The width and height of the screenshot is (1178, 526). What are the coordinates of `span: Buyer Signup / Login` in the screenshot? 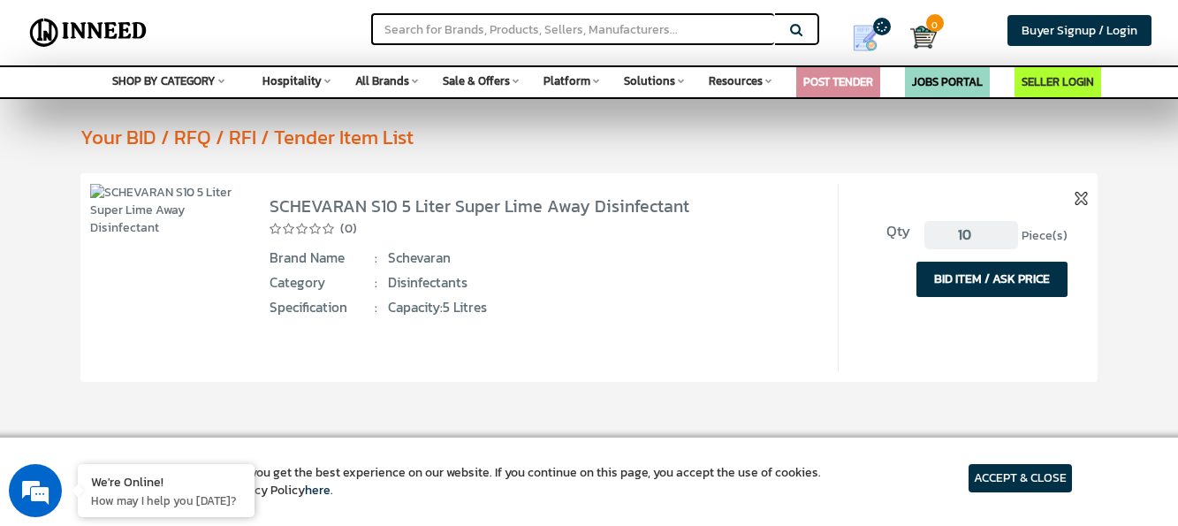 It's located at (1079, 30).